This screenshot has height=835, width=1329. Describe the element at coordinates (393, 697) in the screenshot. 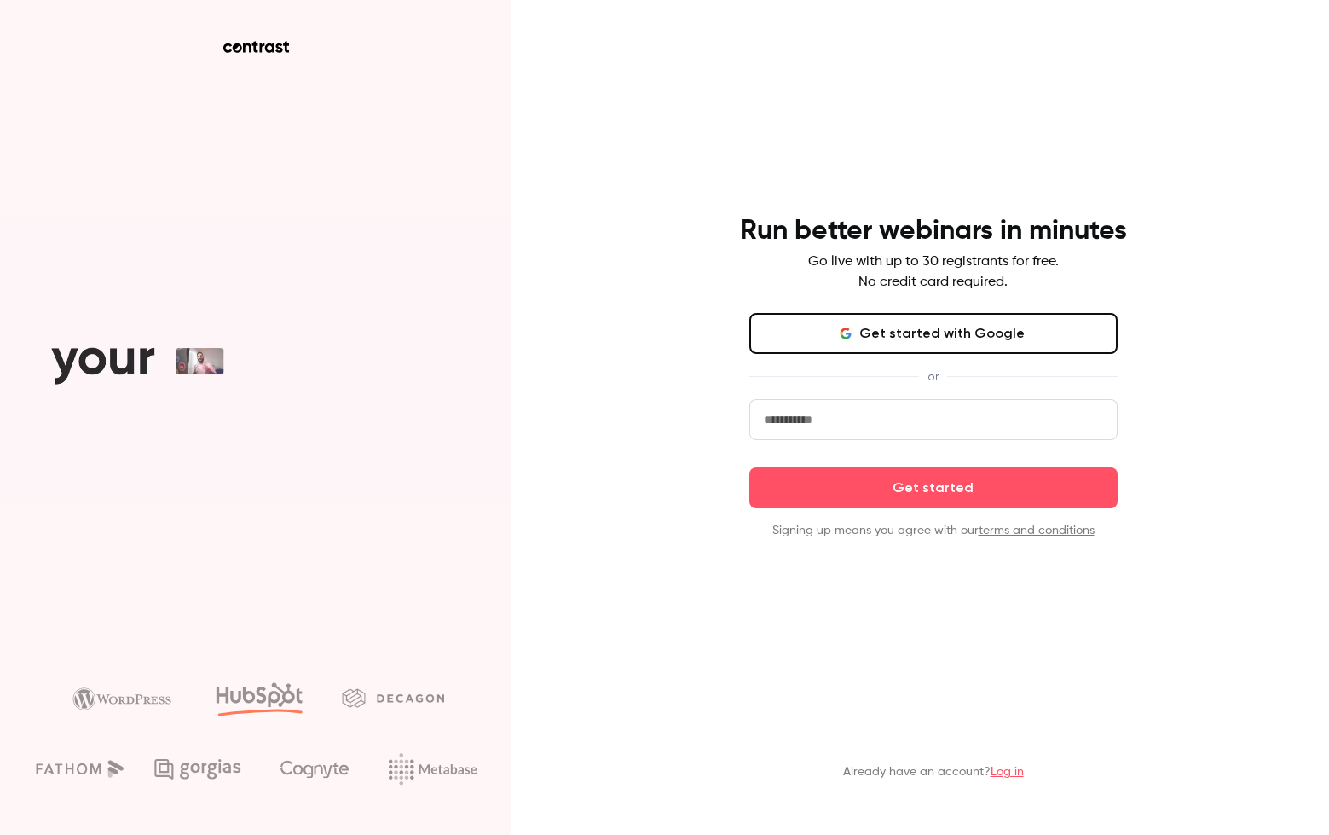

I see `img: decagon` at that location.